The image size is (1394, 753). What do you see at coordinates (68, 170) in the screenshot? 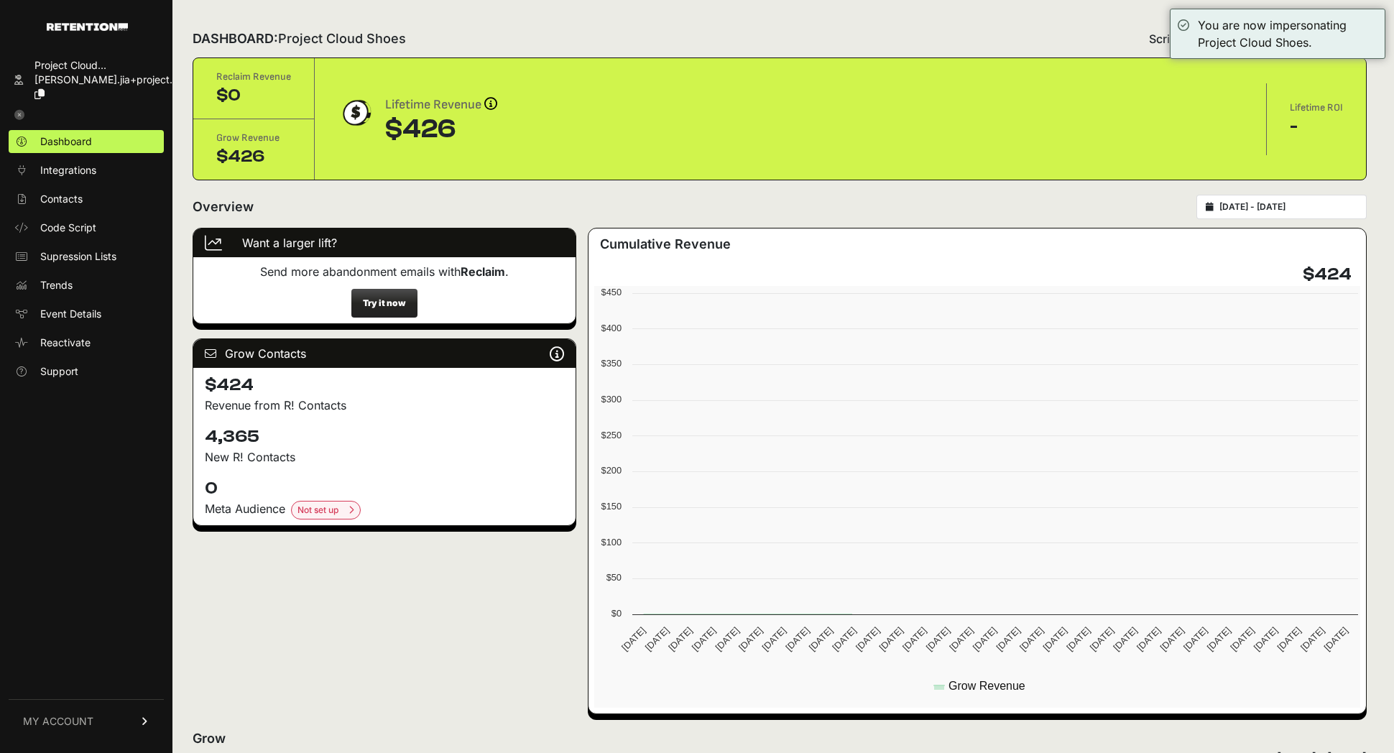
I see `span: Integrations` at bounding box center [68, 170].